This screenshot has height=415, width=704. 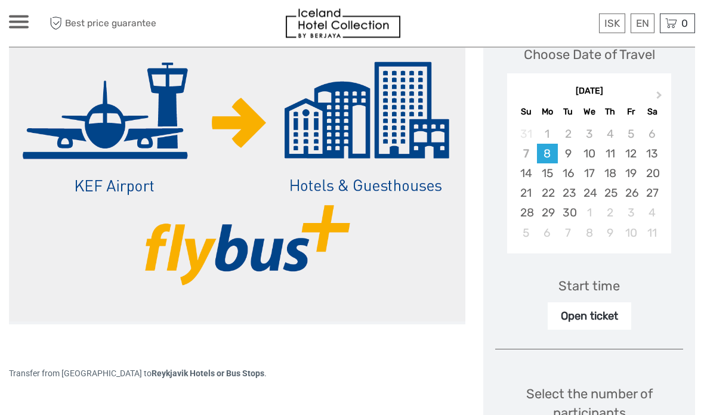 I want to click on div: Choose Saturday, September 27th, 2025, so click(x=651, y=193).